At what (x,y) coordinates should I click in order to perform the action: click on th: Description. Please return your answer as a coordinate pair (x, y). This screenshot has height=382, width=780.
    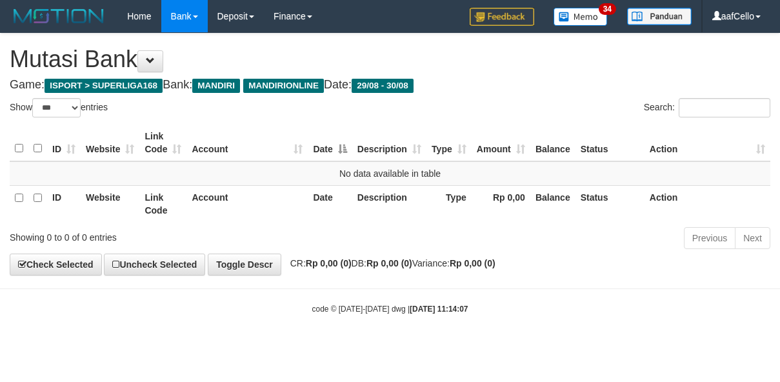
    Looking at the image, I should click on (389, 203).